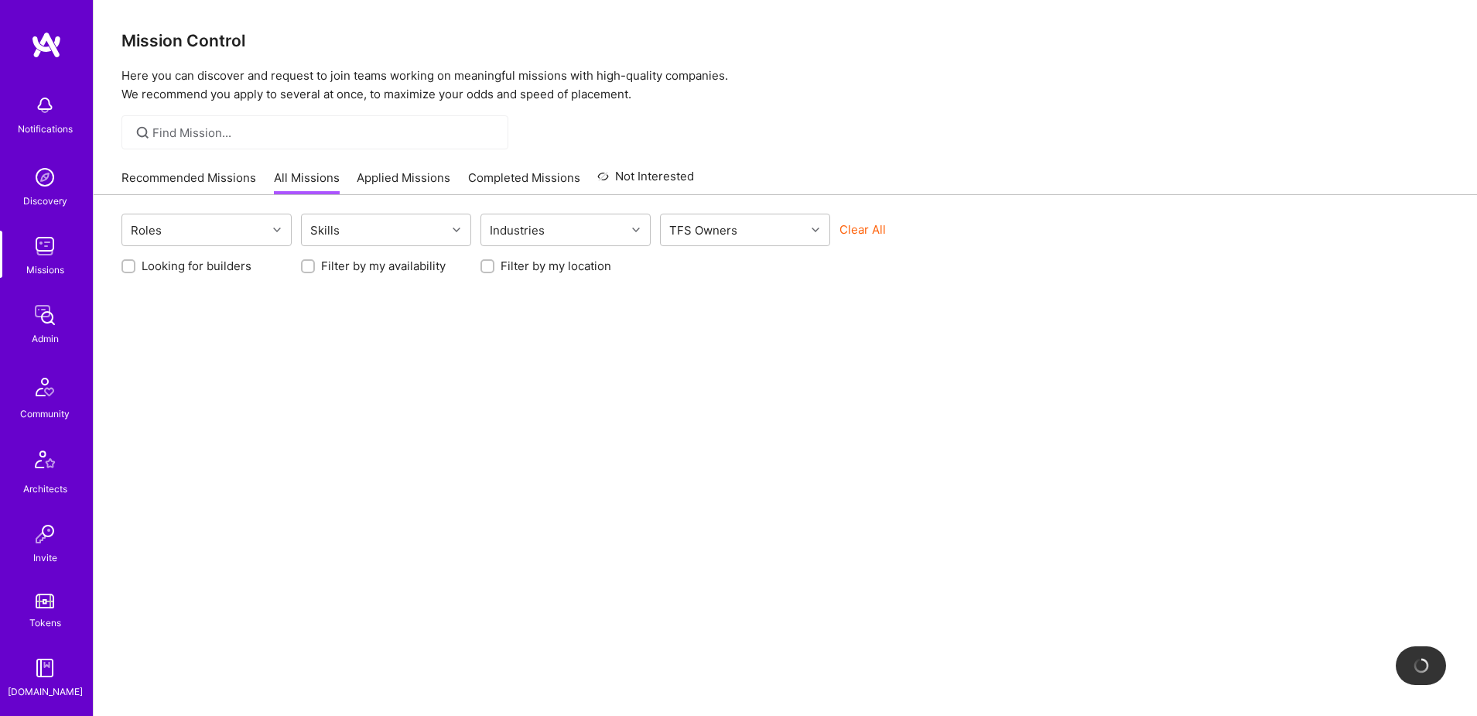 Image resolution: width=1477 pixels, height=716 pixels. What do you see at coordinates (645, 181) in the screenshot?
I see `a: Not Interested` at bounding box center [645, 181].